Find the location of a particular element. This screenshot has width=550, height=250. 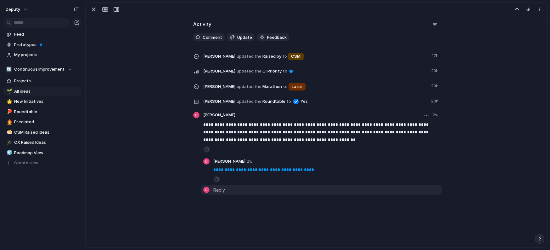

span: 17h is located at coordinates (436, 55).